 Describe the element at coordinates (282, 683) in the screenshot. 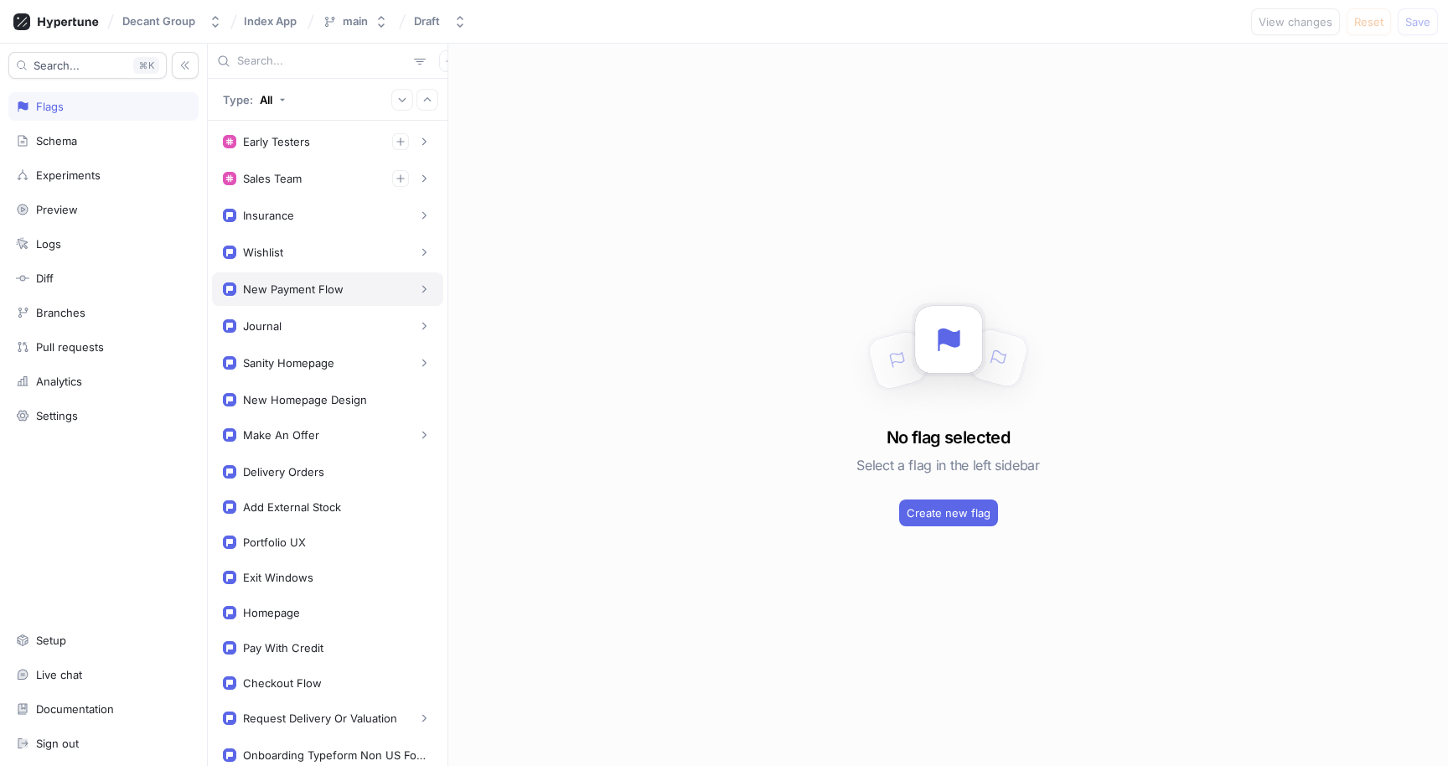

I see `div: Checkout Flow` at that location.